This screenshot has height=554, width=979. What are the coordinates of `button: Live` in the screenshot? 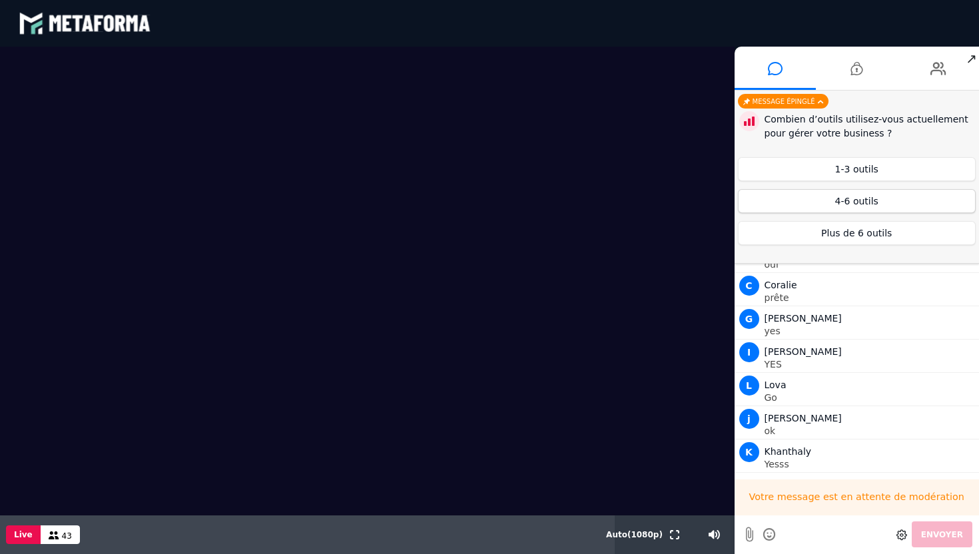 It's located at (23, 535).